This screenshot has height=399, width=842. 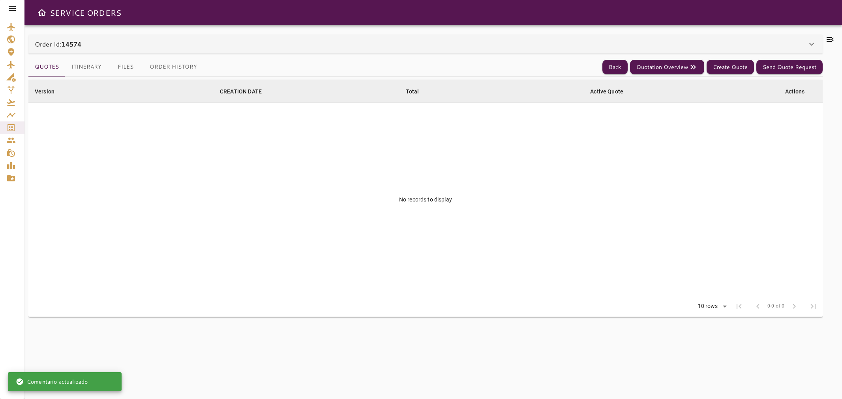 What do you see at coordinates (50, 92) in the screenshot?
I see `span: Version` at bounding box center [50, 92].